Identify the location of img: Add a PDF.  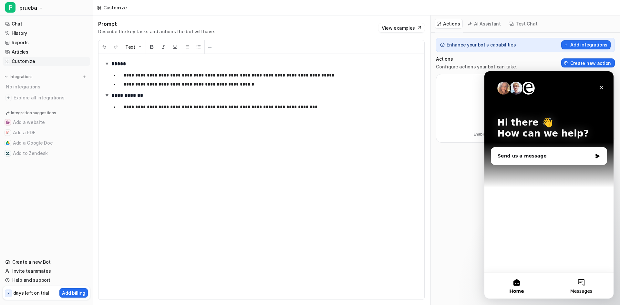
(8, 133).